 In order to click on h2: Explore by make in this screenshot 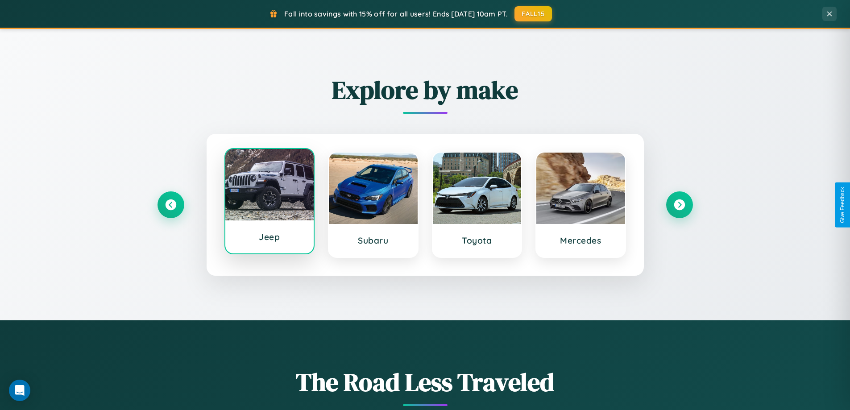, I will do `click(425, 90)`.